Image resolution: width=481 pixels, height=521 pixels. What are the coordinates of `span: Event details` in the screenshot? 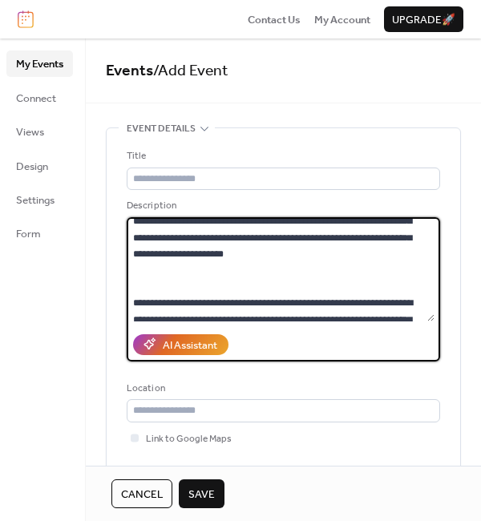 It's located at (161, 129).